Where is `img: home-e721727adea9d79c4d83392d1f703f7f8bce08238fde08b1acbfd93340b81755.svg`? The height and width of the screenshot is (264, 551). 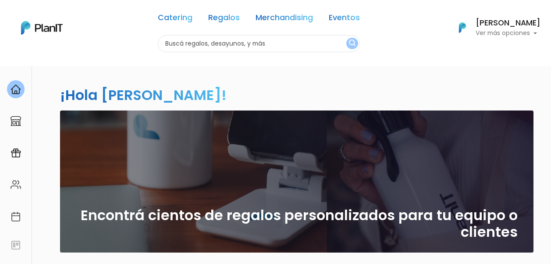
img: home-e721727adea9d79c4d83392d1f703f7f8bce08238fde08b1acbfd93340b81755.svg is located at coordinates (16, 89).